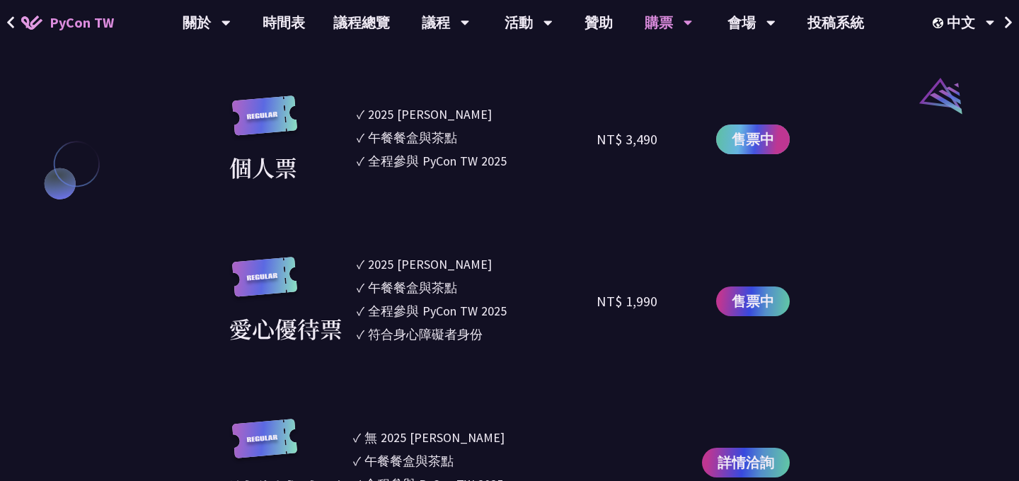 The width and height of the screenshot is (1019, 481). I want to click on div: 愛心優待票, so click(286, 328).